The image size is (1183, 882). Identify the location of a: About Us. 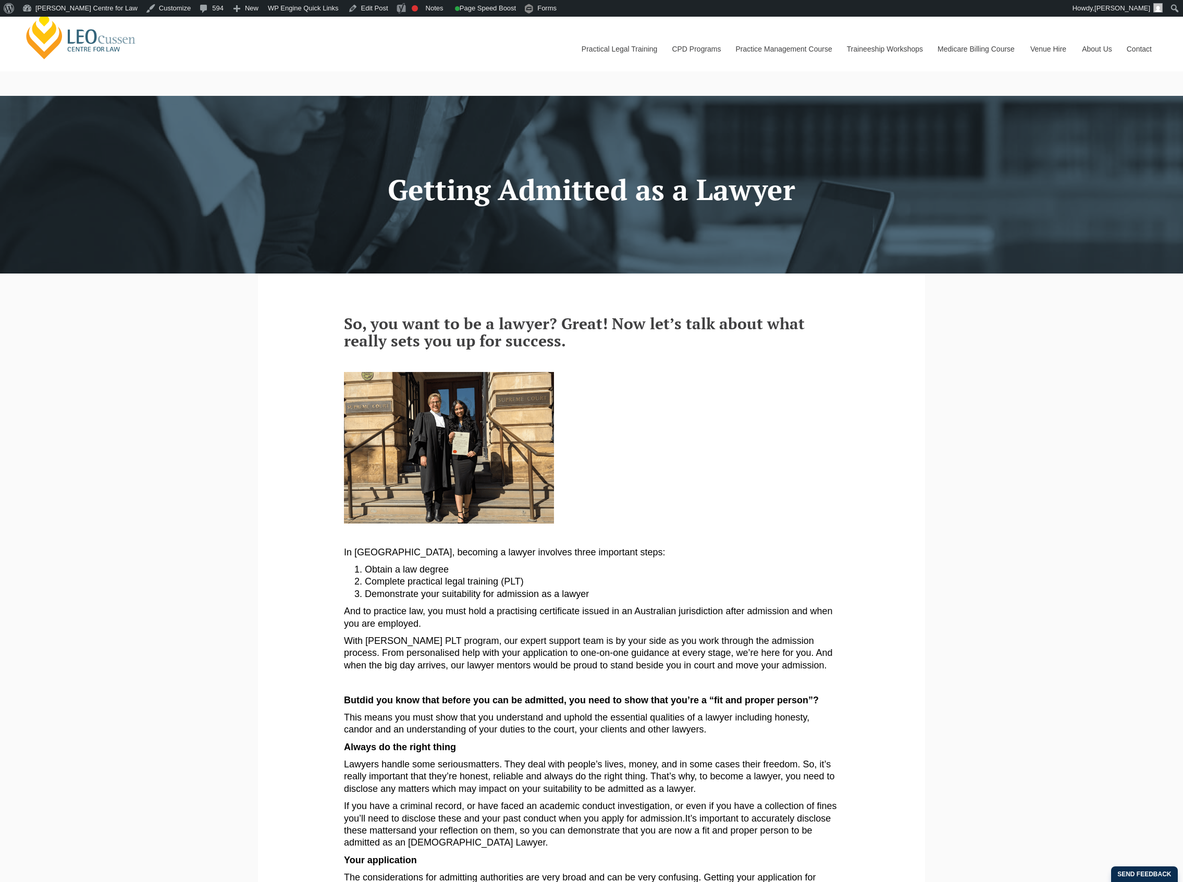
(1096, 49).